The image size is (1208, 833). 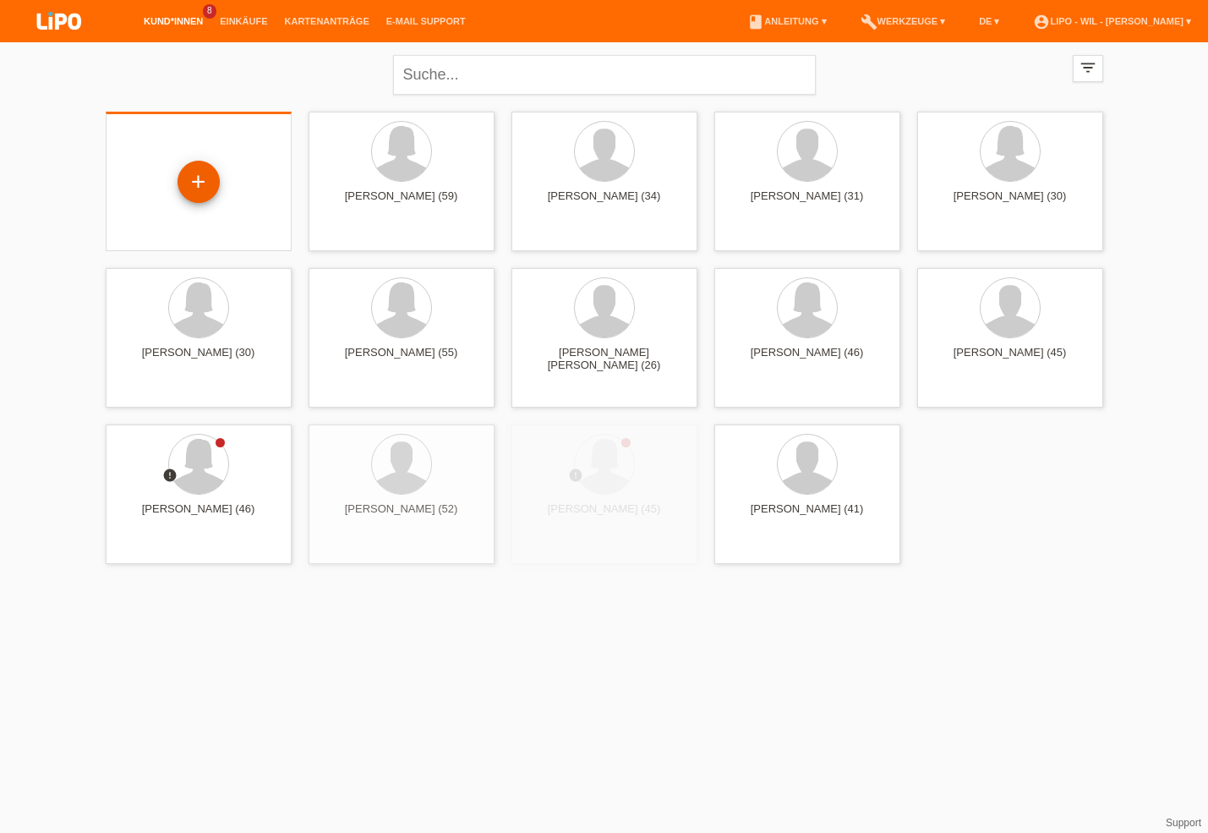 I want to click on a: Support, so click(x=1184, y=823).